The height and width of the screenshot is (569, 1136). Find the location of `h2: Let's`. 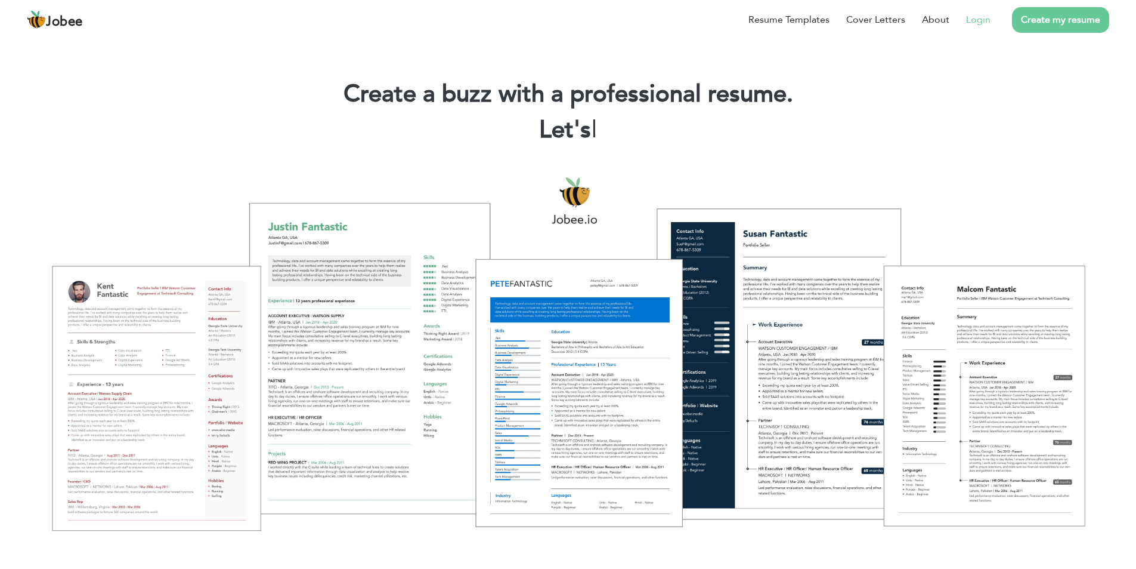

h2: Let's is located at coordinates (568, 130).